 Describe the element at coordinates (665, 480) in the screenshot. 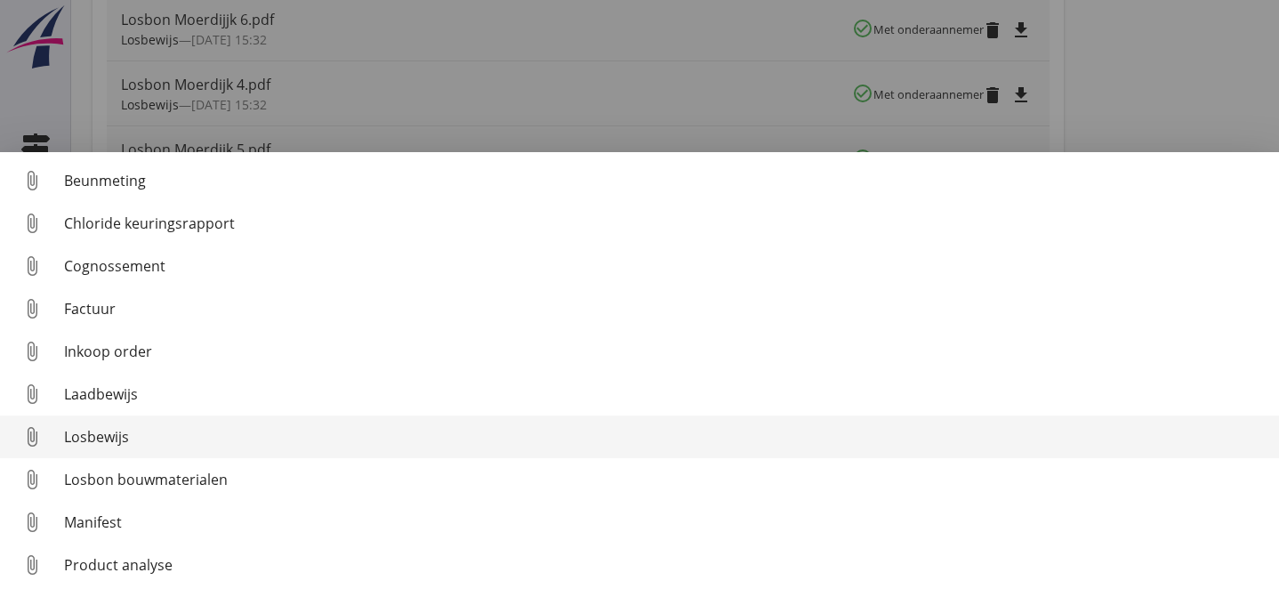

I see `div: Losbon bouwmaterialen` at that location.